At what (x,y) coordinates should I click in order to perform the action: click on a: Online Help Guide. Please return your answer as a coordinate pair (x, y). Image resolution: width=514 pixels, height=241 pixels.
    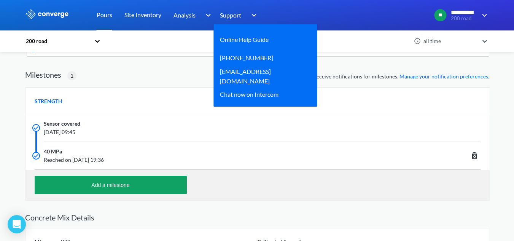
    Looking at the image, I should click on (244, 39).